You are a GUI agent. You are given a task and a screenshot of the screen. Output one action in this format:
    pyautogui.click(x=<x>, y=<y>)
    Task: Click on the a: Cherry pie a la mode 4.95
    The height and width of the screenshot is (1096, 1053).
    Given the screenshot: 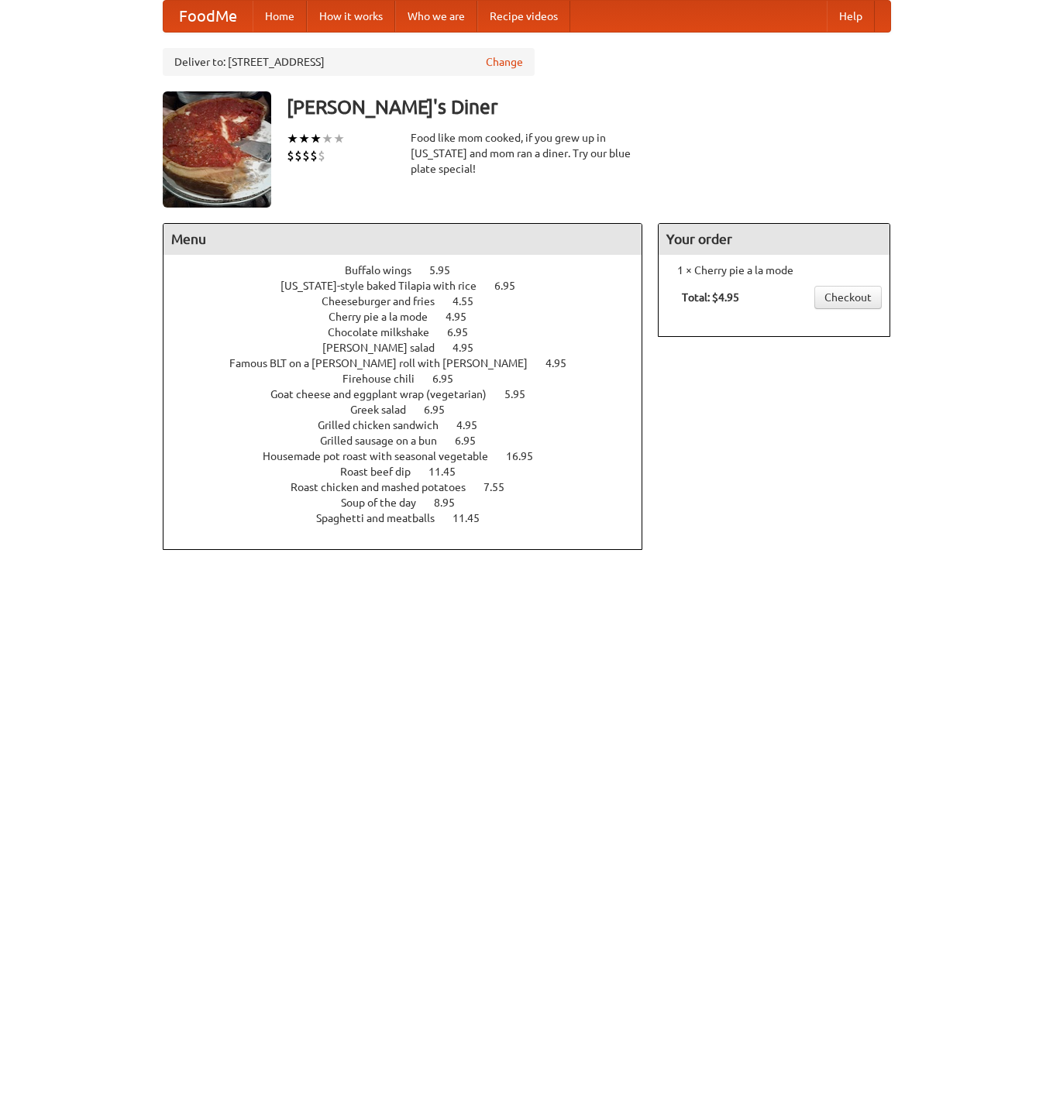 What is the action you would take?
    pyautogui.click(x=411, y=317)
    